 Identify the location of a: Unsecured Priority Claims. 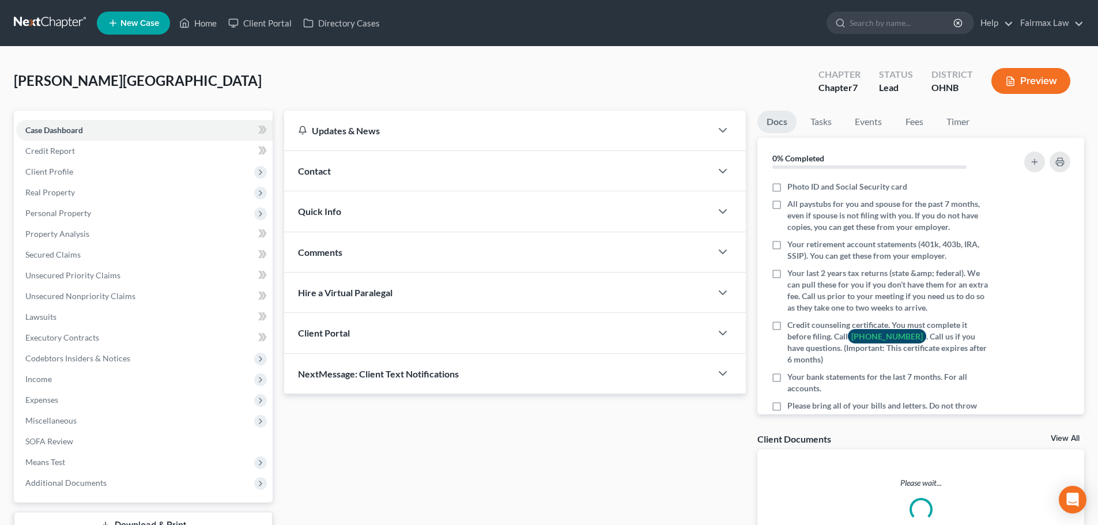
(144, 275).